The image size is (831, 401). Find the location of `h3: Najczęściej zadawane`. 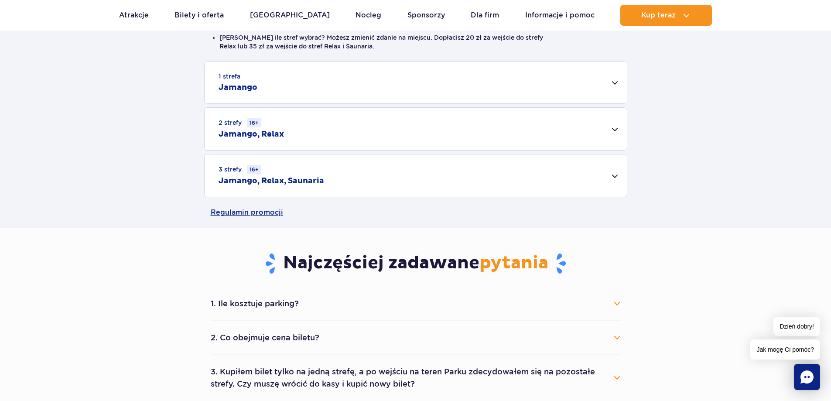

h3: Najczęściej zadawane is located at coordinates (416, 264).